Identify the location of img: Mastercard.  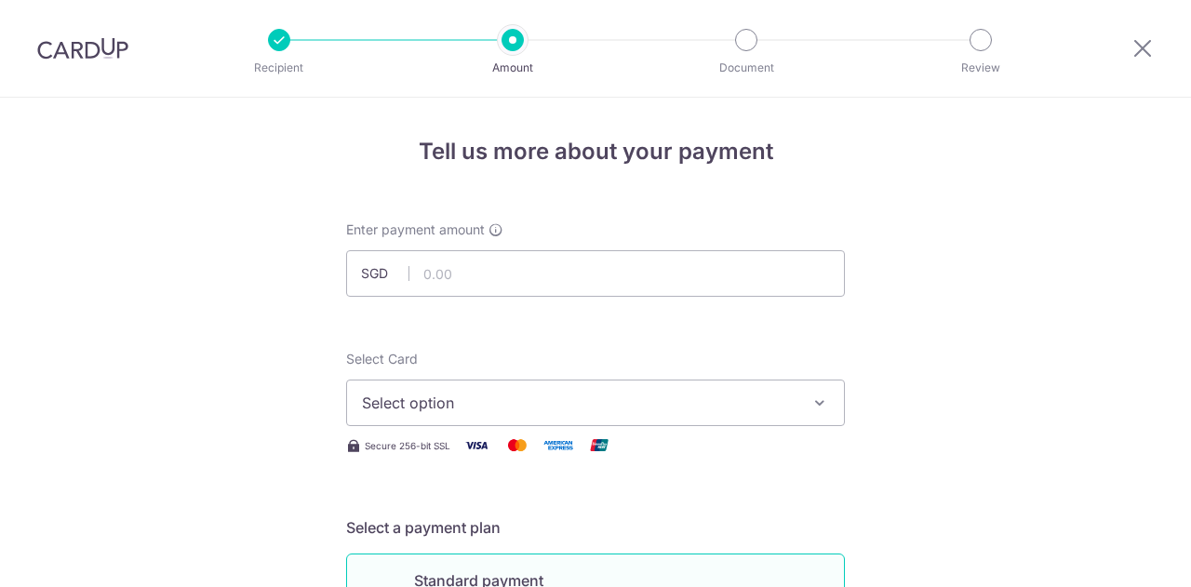
(517, 445).